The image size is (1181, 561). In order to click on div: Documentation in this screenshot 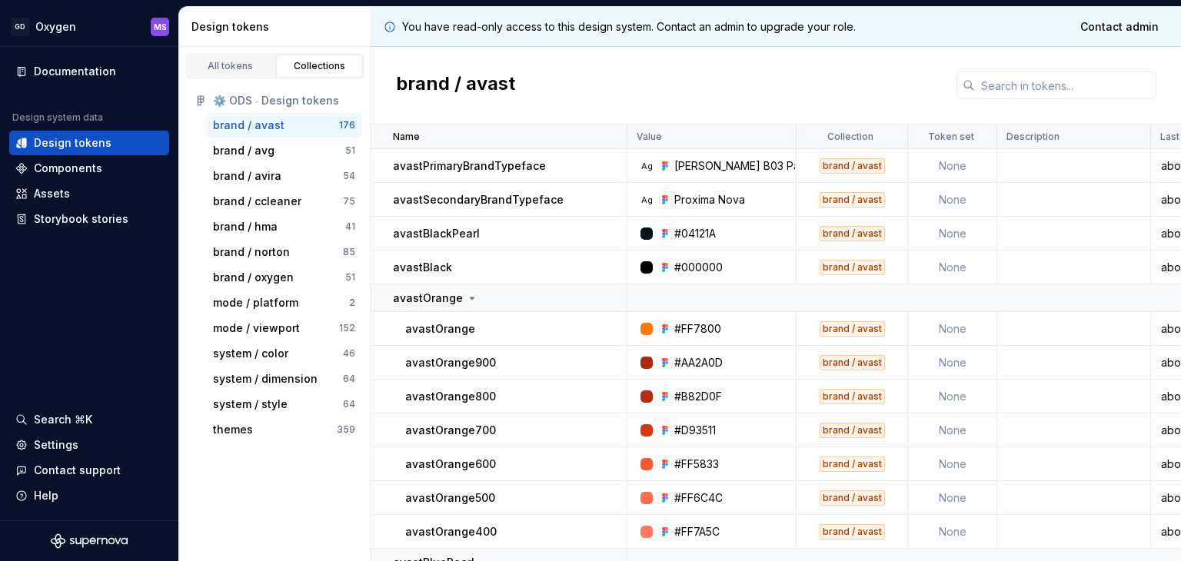, I will do `click(75, 71)`.